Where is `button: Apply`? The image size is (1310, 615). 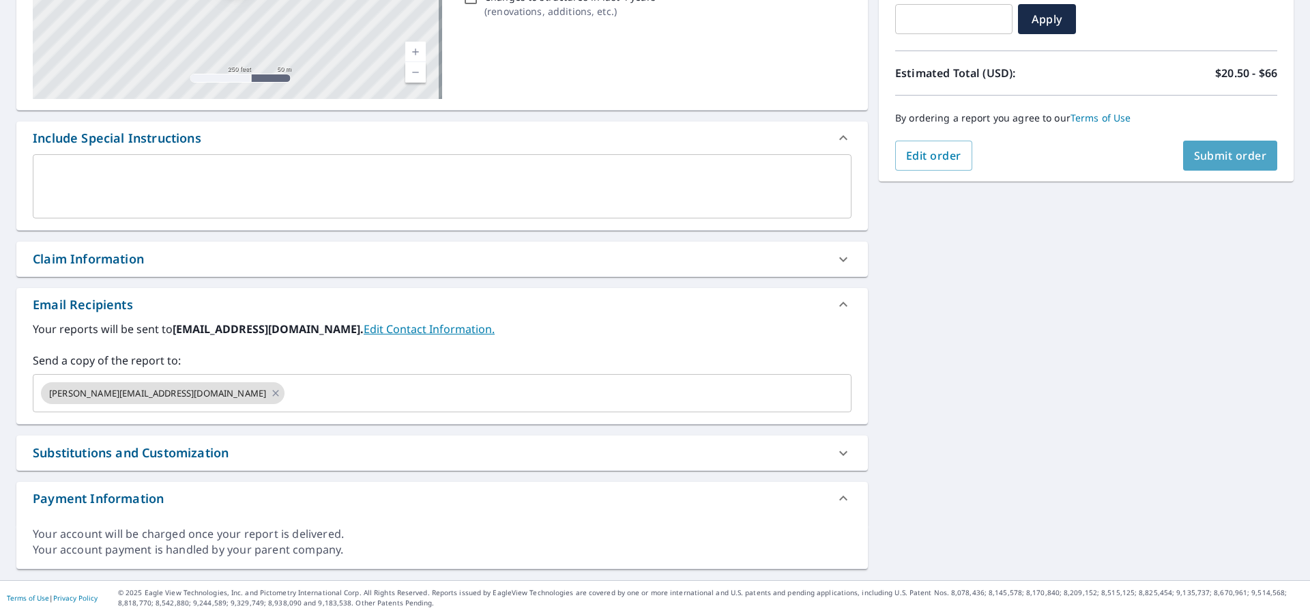 button: Apply is located at coordinates (1047, 19).